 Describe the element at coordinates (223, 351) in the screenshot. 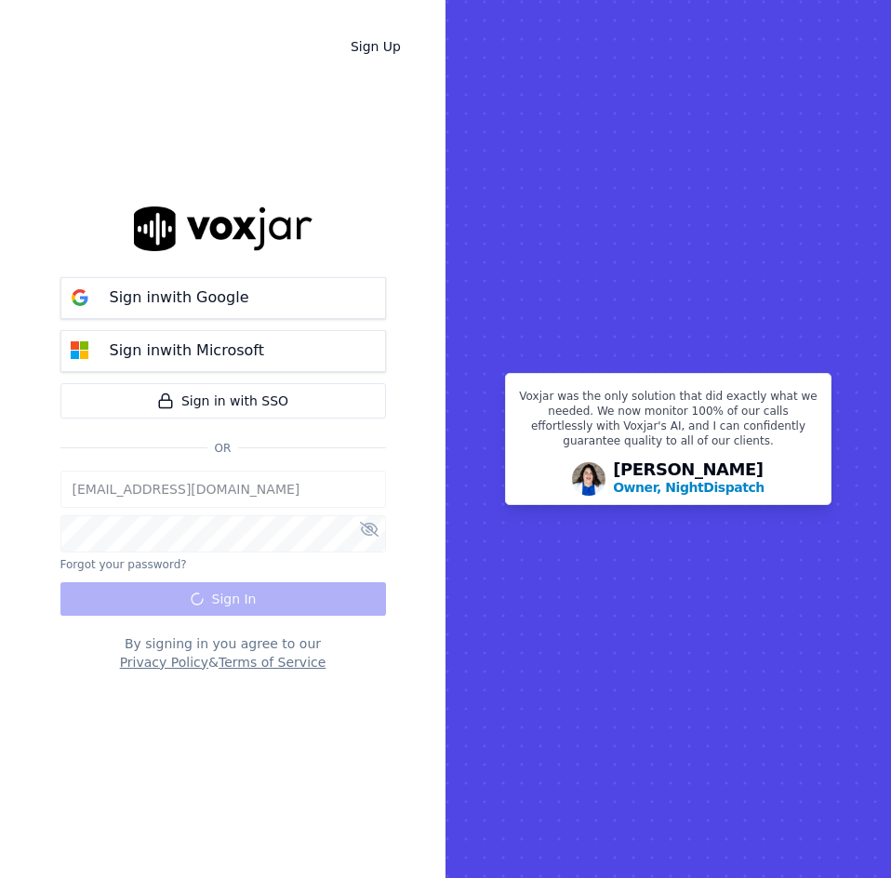

I see `button: Sign inwith Microsoft` at that location.